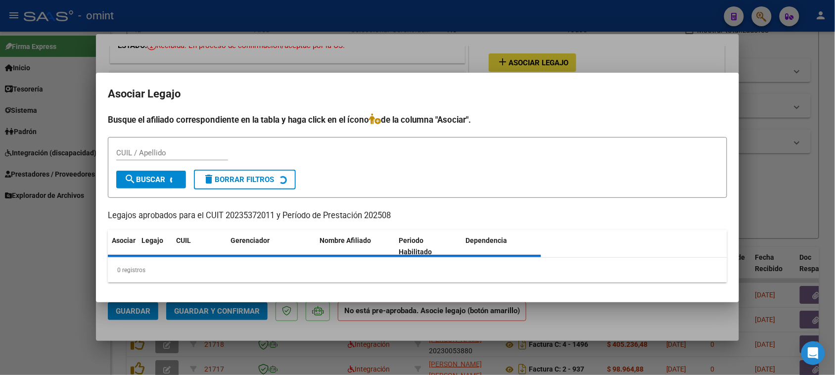 This screenshot has width=835, height=375. Describe the element at coordinates (144, 180) in the screenshot. I see `span: Buscar` at that location.